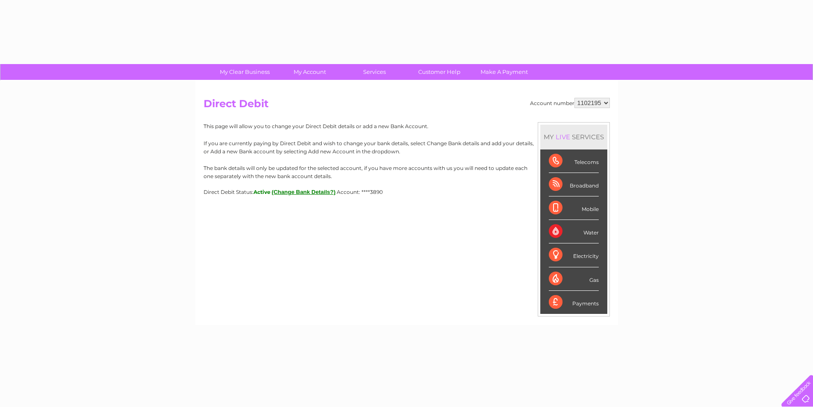 The height and width of the screenshot is (407, 813). What do you see at coordinates (573, 184) in the screenshot?
I see `div: Broadband` at bounding box center [573, 184].